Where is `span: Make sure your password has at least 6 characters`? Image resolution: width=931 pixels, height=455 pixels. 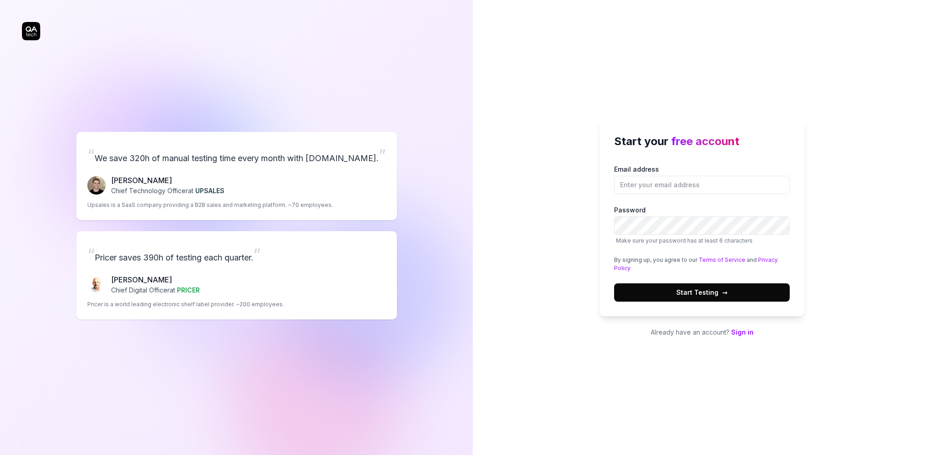 span: Make sure your password has at least 6 characters is located at coordinates (684, 240).